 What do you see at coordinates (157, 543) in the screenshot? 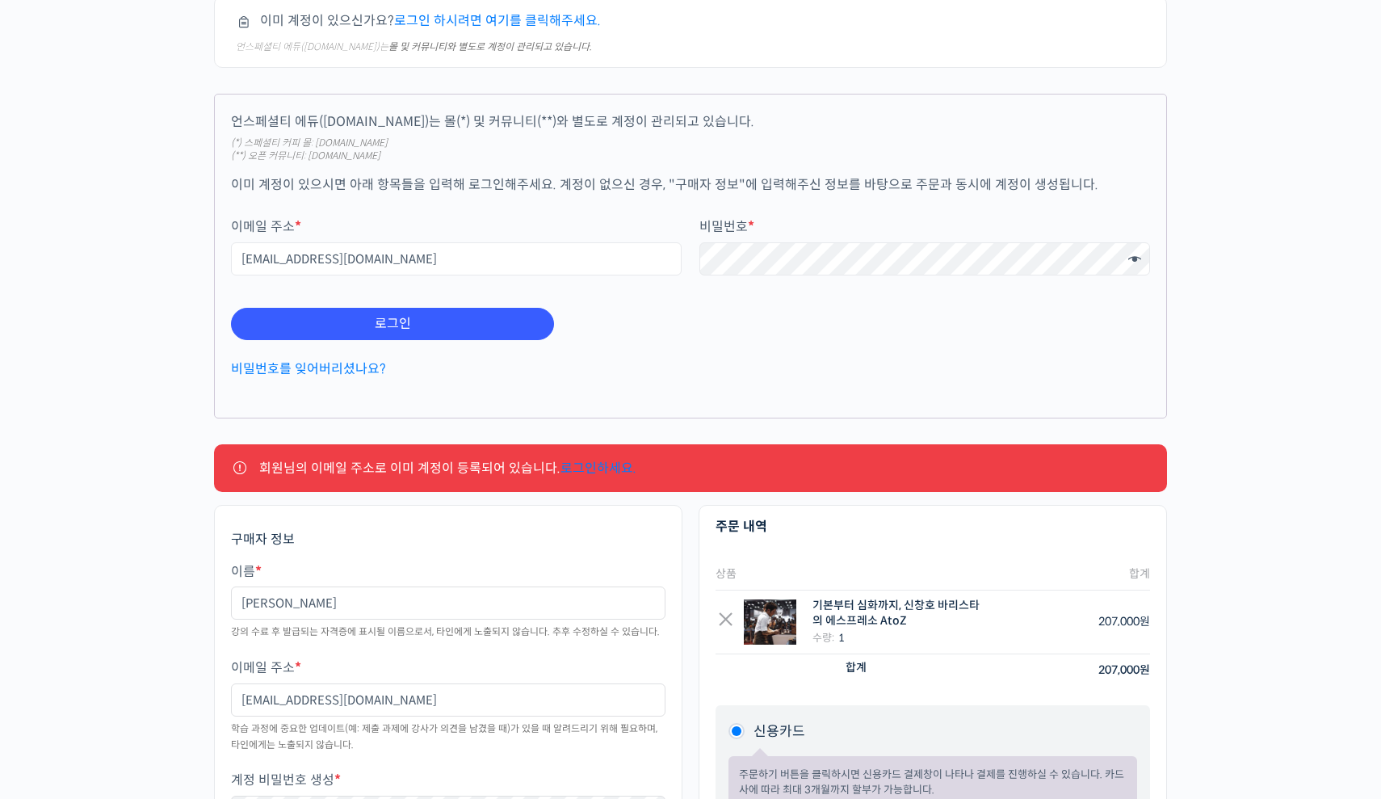
I see `span: 대화` at bounding box center [157, 543].